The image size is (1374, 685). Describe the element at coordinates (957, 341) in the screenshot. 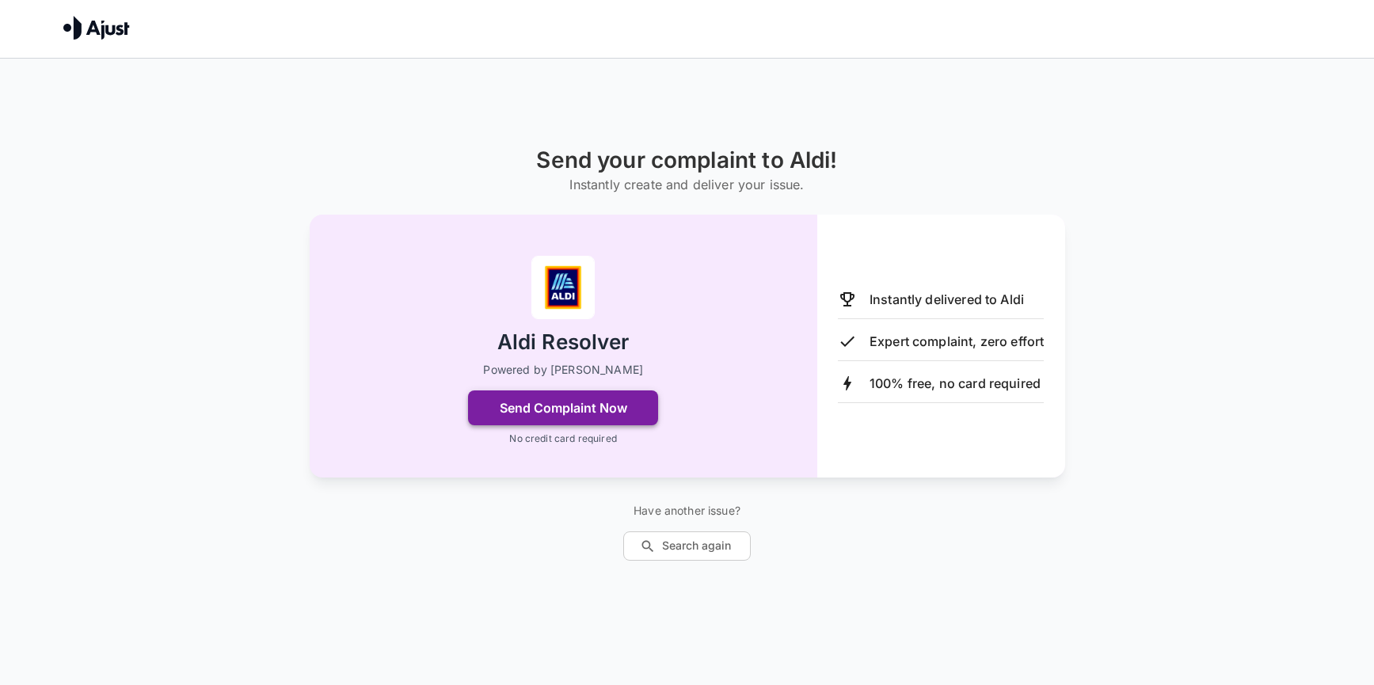

I see `p: Expert complaint, zero effort` at that location.